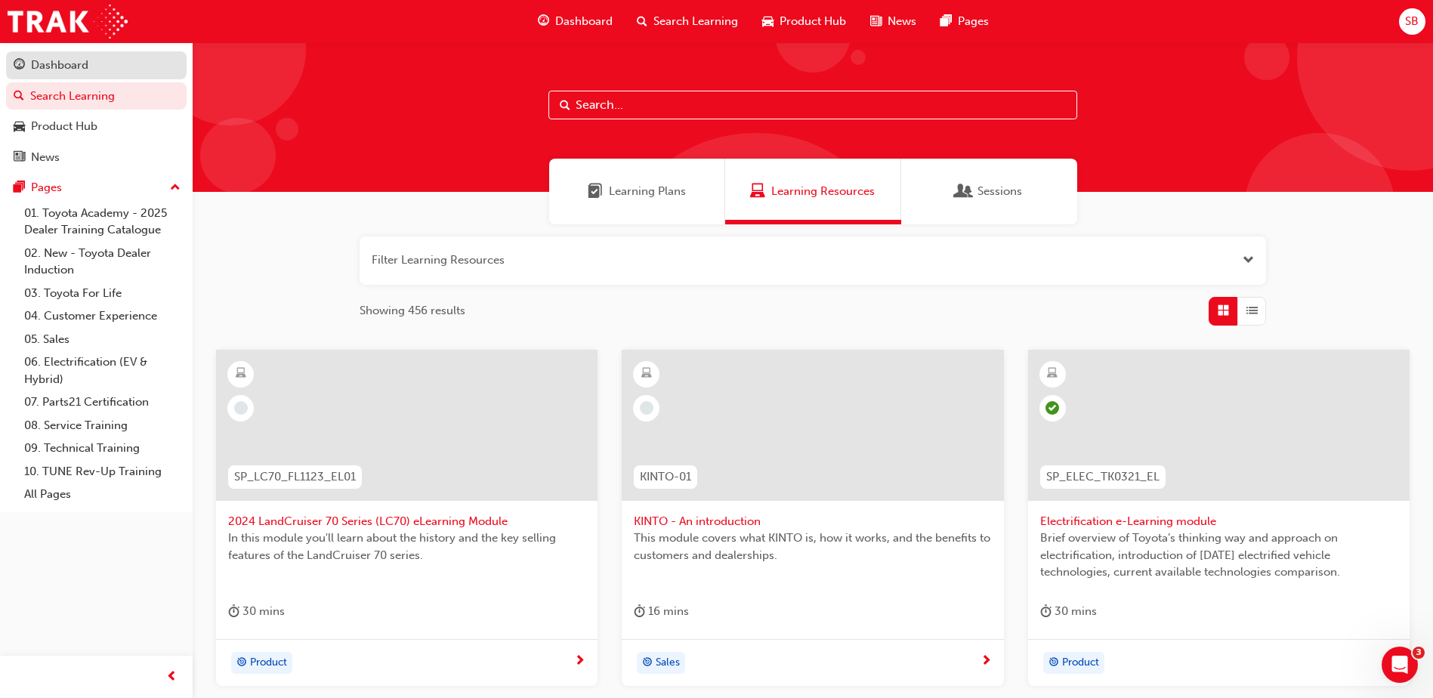 This screenshot has height=698, width=1433. Describe the element at coordinates (637, 191) in the screenshot. I see `a: Learning PlansLearning Plans` at that location.